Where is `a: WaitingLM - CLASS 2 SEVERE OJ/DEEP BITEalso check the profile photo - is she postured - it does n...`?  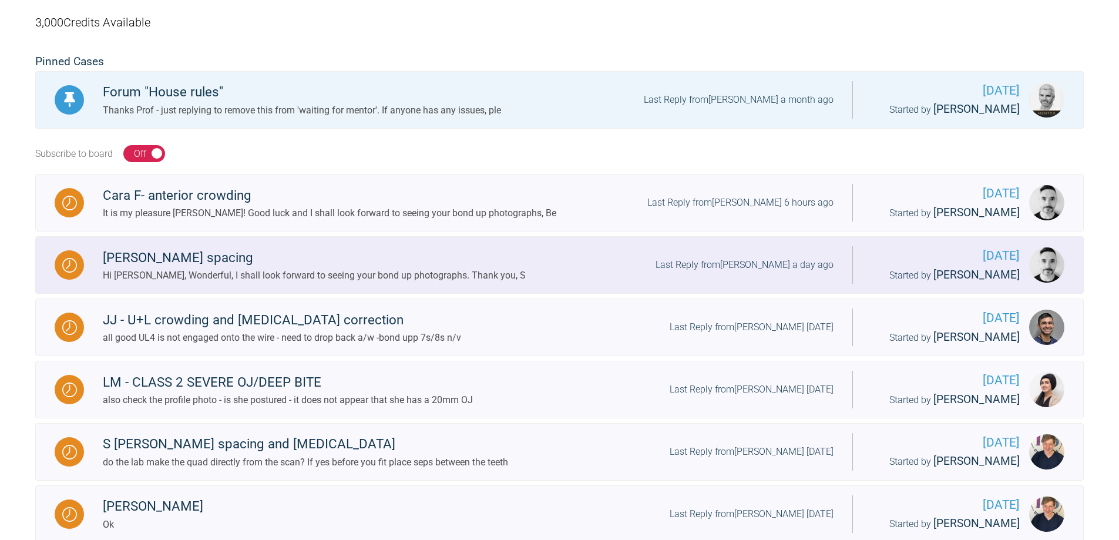 a: WaitingLM - CLASS 2 SEVERE OJ/DEEP BITEalso check the profile photo - is she postured - it does n... is located at coordinates (559, 390).